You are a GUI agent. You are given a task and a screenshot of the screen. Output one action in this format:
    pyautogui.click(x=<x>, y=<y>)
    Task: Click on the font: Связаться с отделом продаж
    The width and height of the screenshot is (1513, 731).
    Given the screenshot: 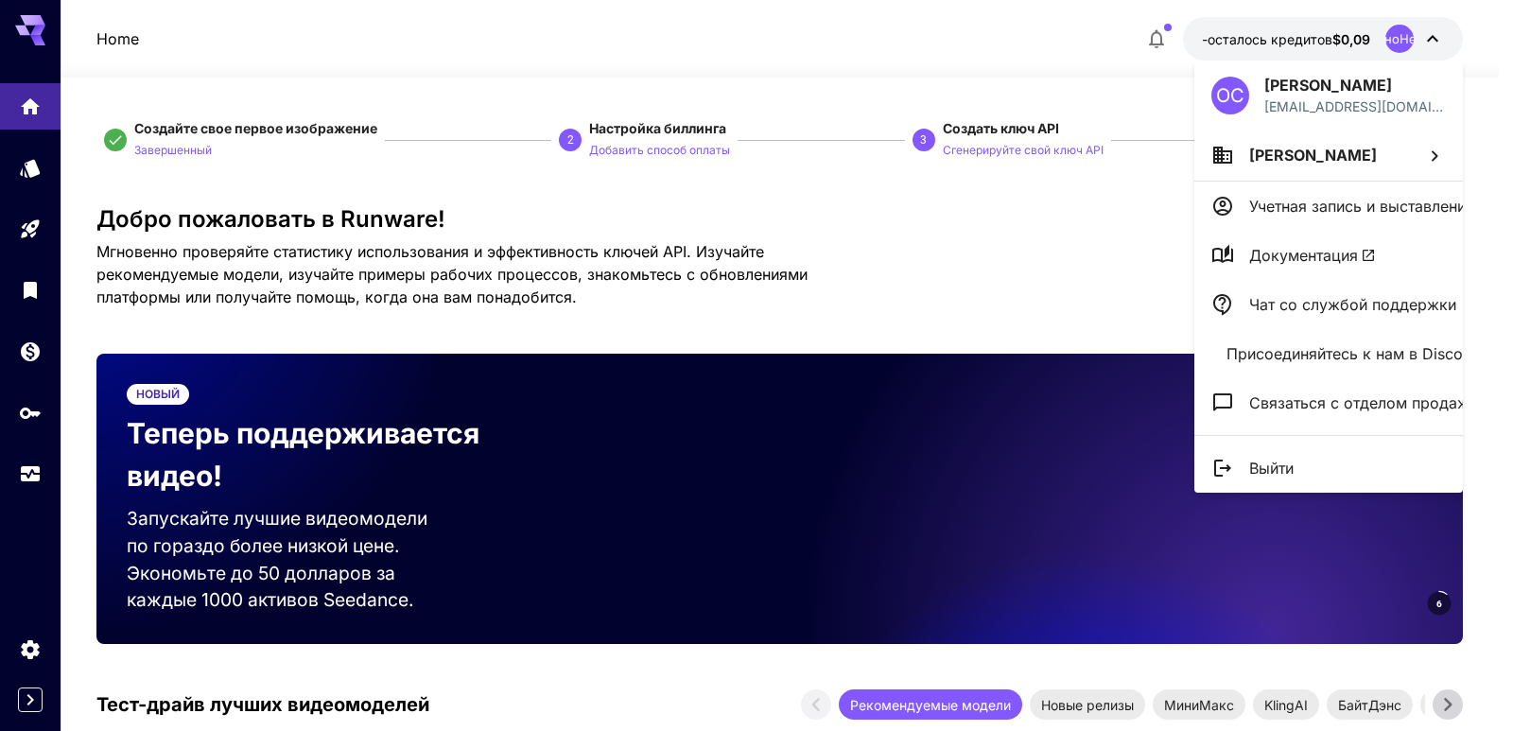 What is the action you would take?
    pyautogui.click(x=1359, y=403)
    